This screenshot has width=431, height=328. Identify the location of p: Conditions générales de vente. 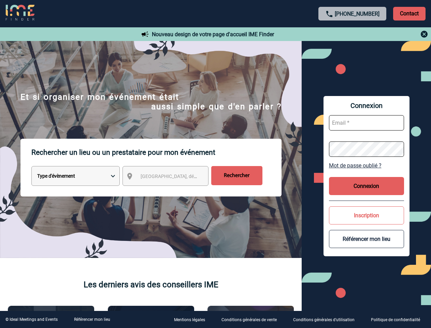
(249, 320).